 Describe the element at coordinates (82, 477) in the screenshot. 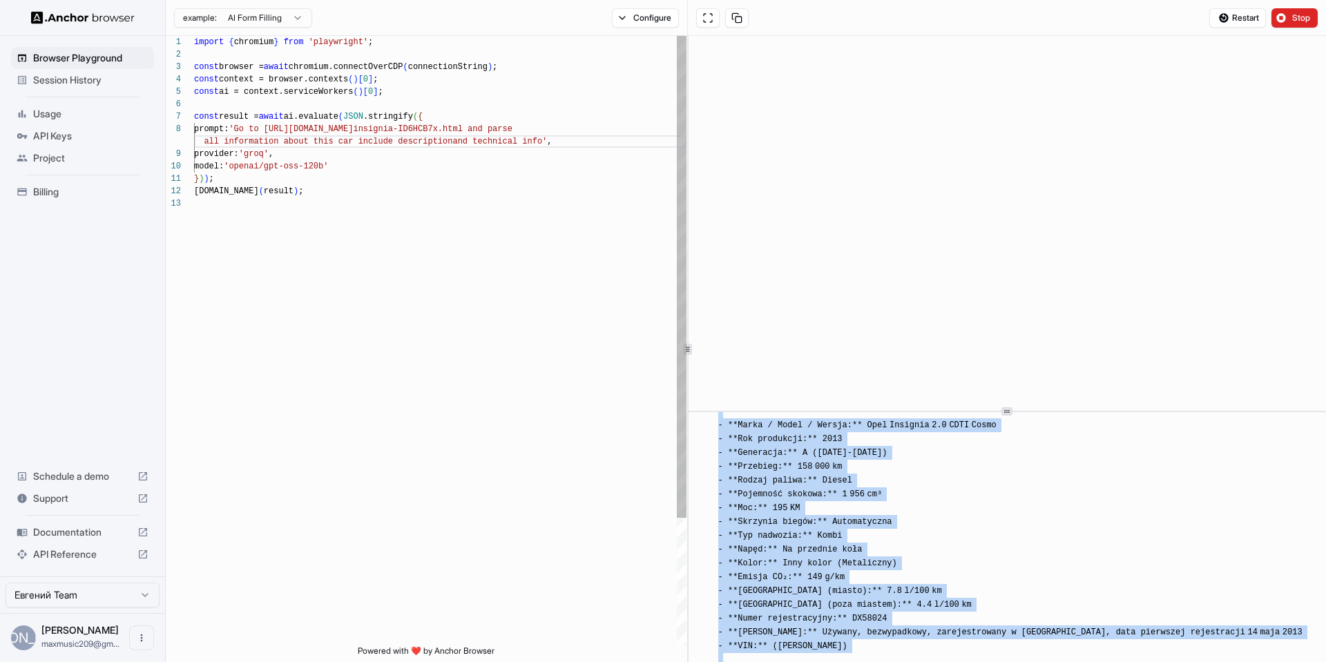

I see `div: Schedule a demo` at that location.